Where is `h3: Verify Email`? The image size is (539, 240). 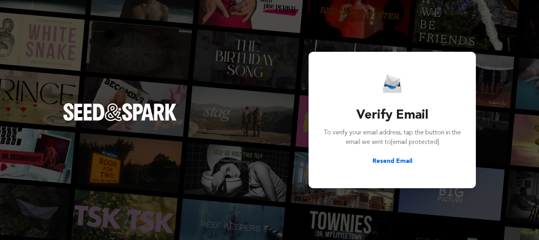
h3: Verify Email is located at coordinates (392, 115).